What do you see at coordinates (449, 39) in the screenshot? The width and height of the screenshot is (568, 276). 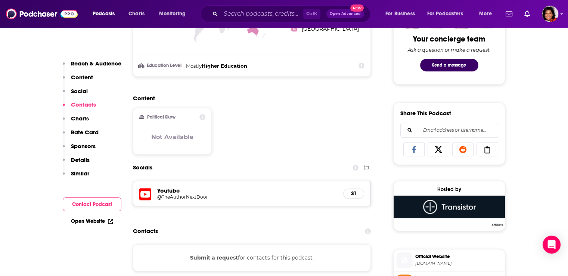 I see `div: Your concierge team` at bounding box center [449, 39].